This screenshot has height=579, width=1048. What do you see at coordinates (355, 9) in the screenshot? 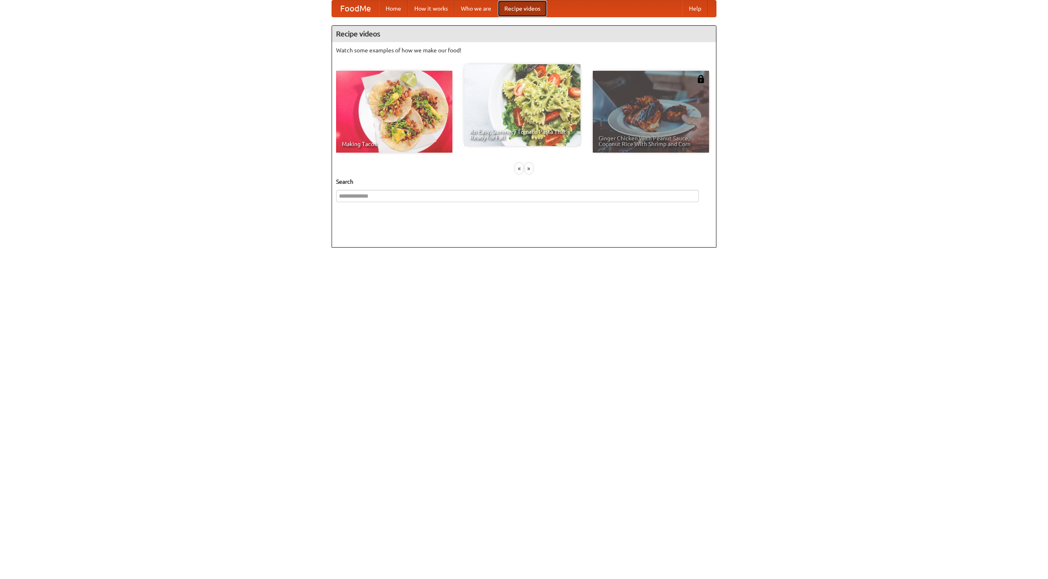
I see `a: FoodMe` at bounding box center [355, 9].